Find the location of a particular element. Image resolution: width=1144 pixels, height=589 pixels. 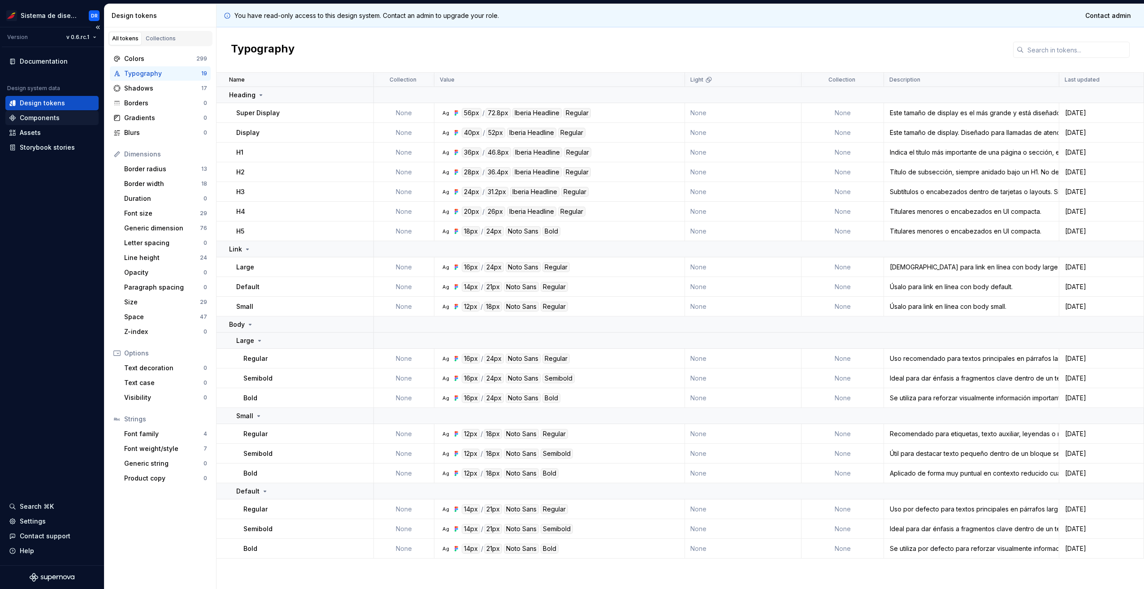

div: Search ⌘K is located at coordinates (37, 507).